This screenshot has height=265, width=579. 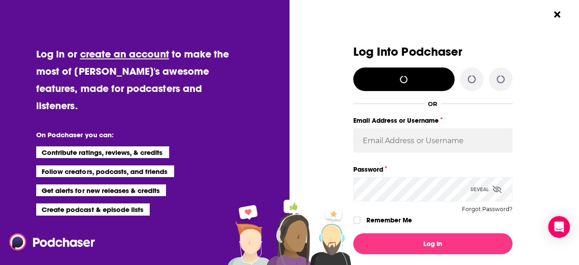 I want to click on button: Forgot Password?, so click(x=487, y=209).